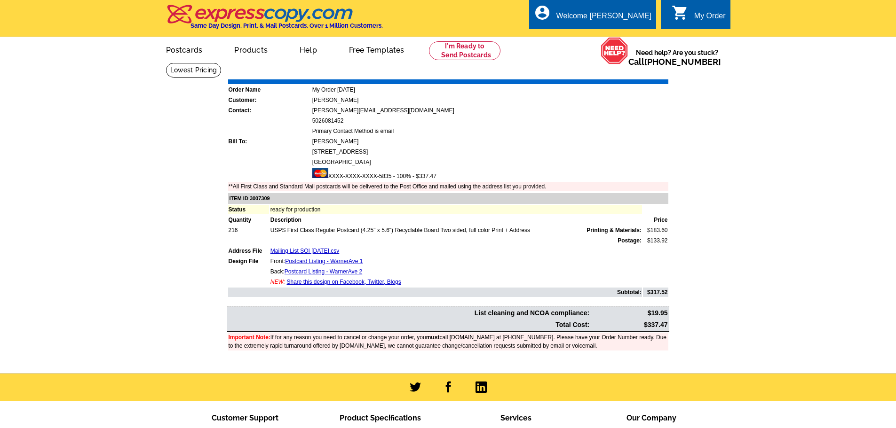  I want to click on td: Price, so click(656, 220).